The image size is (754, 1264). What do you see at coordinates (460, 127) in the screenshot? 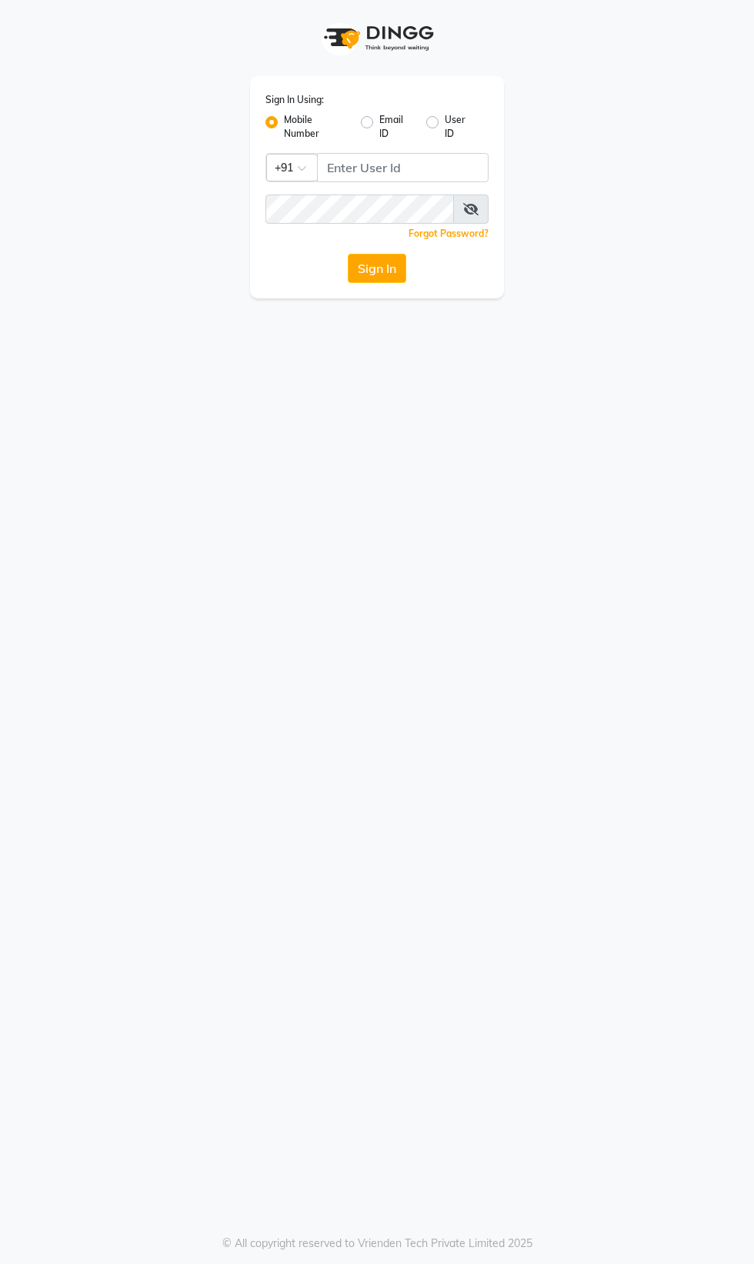
I see `label: User ID` at bounding box center [460, 127].